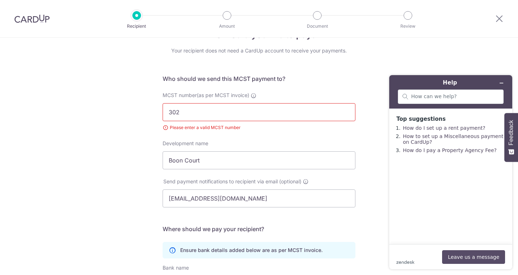 Image resolution: width=518 pixels, height=275 pixels. What do you see at coordinates (259, 51) in the screenshot?
I see `div: Your recipient does not need a CardUp account to receive your payments.` at bounding box center [259, 51].